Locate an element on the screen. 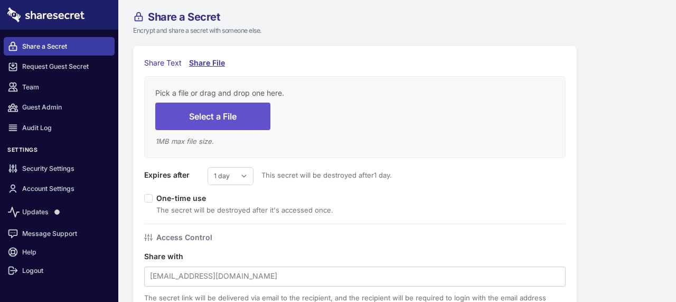  span: Share a Secret is located at coordinates (184, 17).